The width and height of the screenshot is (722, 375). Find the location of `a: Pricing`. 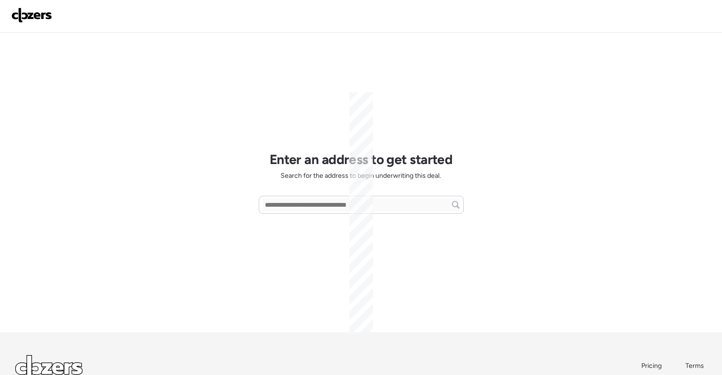

a: Pricing is located at coordinates (652, 366).